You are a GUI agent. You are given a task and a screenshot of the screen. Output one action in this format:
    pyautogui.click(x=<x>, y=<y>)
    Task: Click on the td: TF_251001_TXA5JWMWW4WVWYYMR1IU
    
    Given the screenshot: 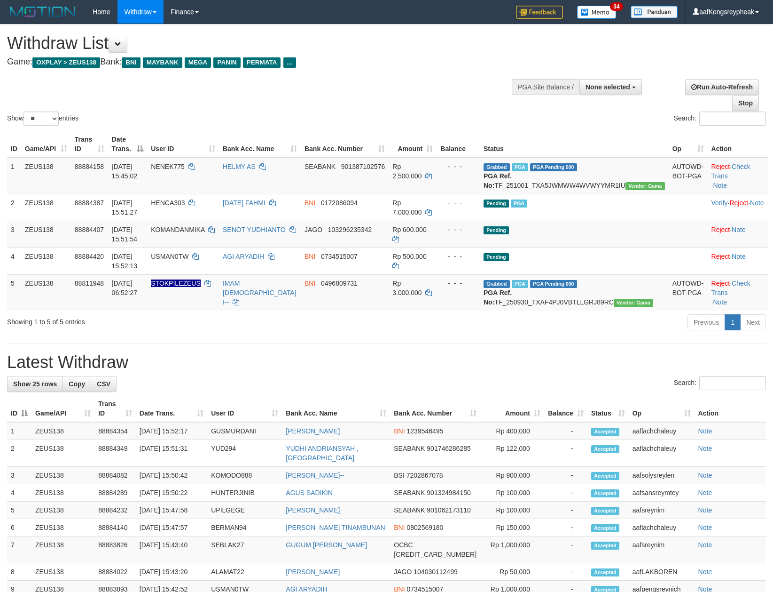 What is the action you would take?
    pyautogui.click(x=575, y=176)
    